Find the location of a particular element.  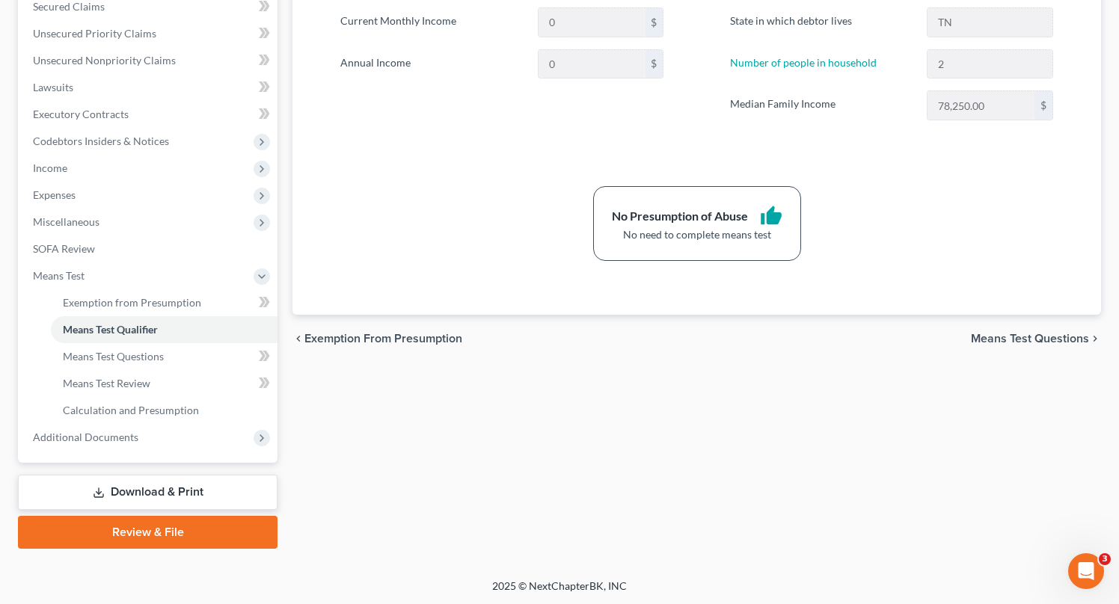

a: Exemption from Presumption is located at coordinates (164, 303).